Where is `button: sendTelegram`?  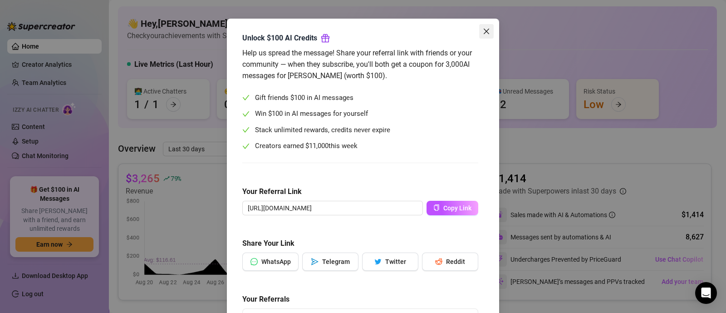
button: sendTelegram is located at coordinates (330, 261).